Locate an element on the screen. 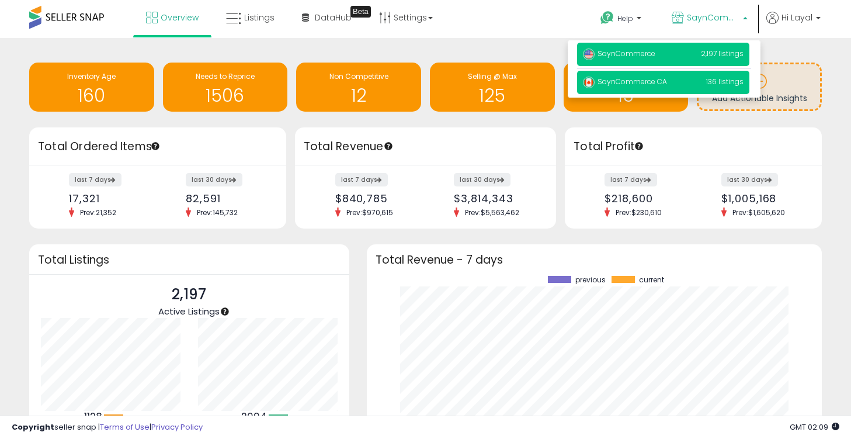 The width and height of the screenshot is (851, 439). a: Hi Layal is located at coordinates (793, 25).